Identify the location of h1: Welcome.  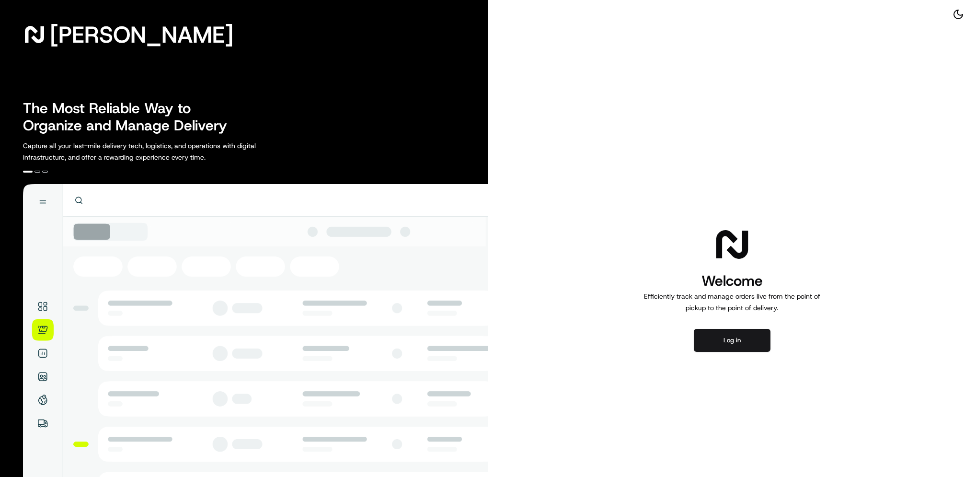
(732, 281).